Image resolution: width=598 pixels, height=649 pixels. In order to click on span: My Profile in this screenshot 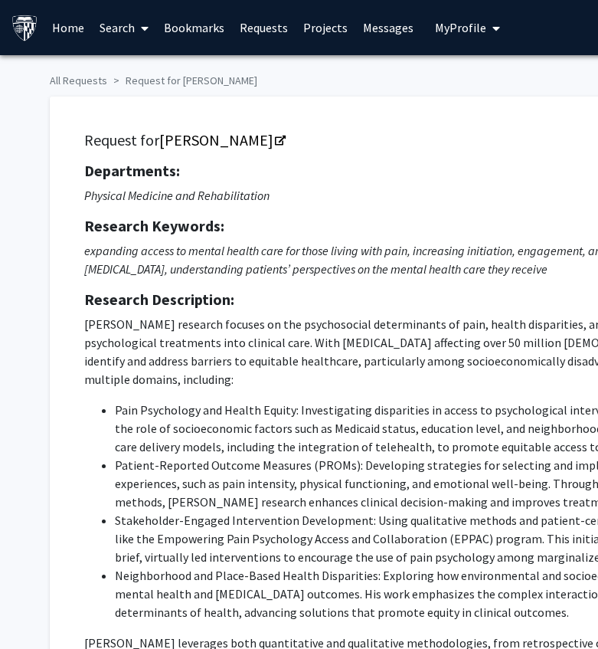, I will do `click(460, 28)`.